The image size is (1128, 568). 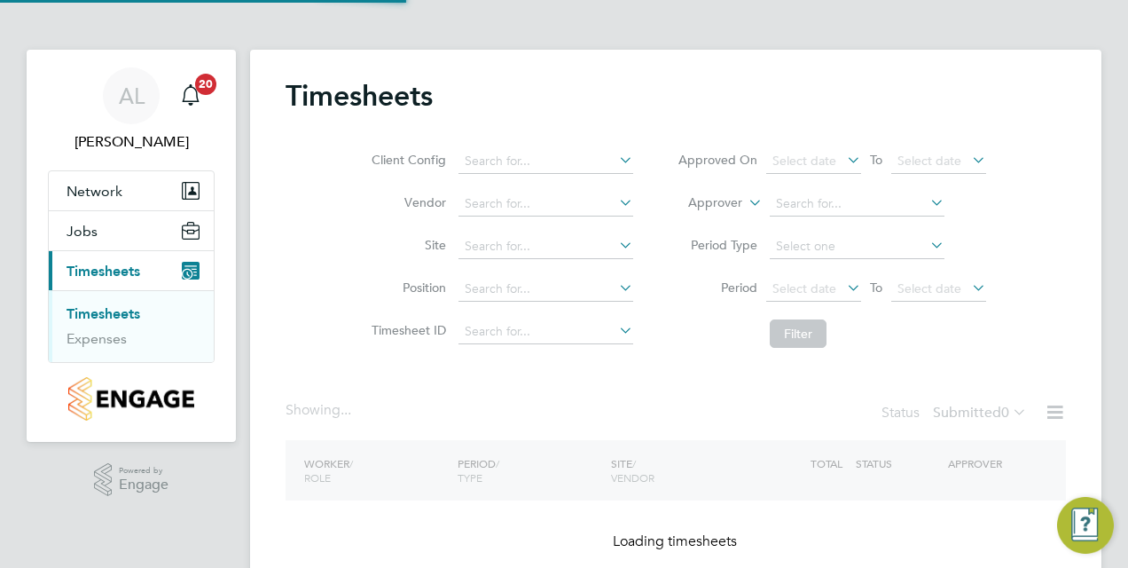 I want to click on button: Engage Resource Center, so click(x=1086, y=525).